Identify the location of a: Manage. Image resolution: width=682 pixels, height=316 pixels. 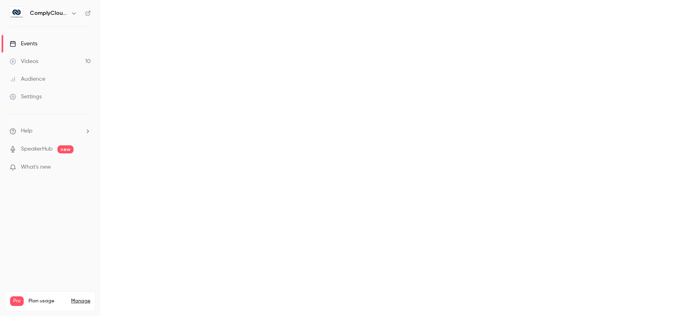
(81, 301).